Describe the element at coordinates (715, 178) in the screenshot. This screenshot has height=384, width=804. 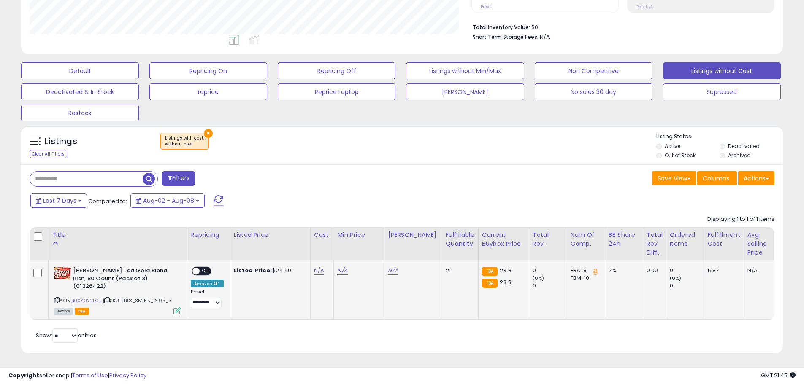
I see `span: Columns` at that location.